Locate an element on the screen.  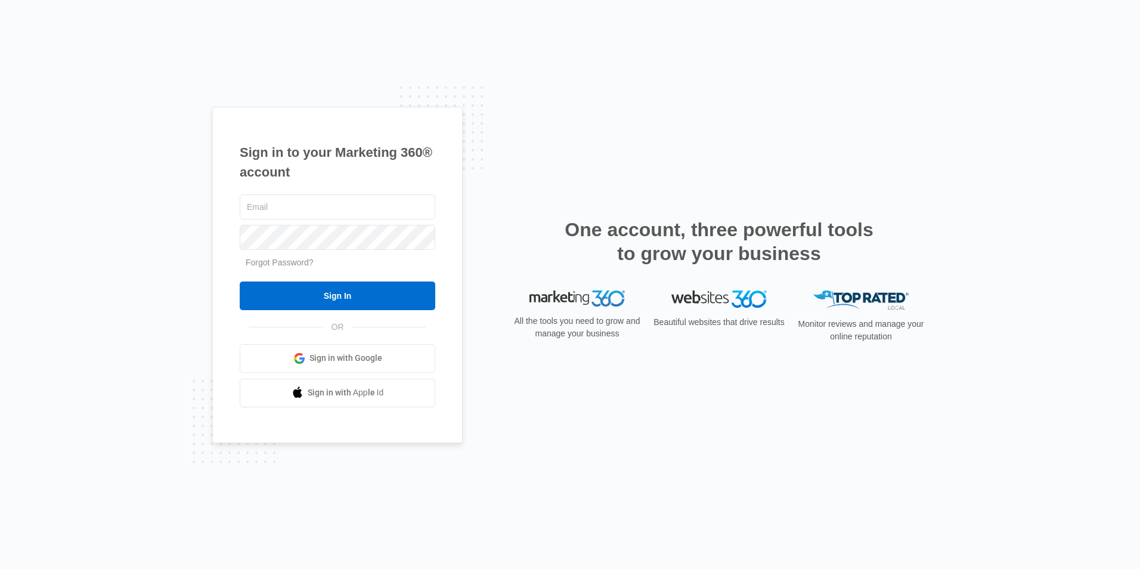
img: Marketing 360 is located at coordinates (577, 299).